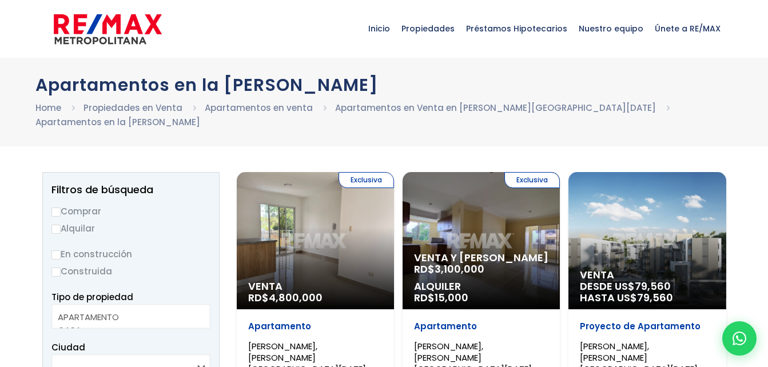 The height and width of the screenshot is (367, 768). Describe the element at coordinates (133, 108) in the screenshot. I see `a: Propiedades en Venta` at that location.